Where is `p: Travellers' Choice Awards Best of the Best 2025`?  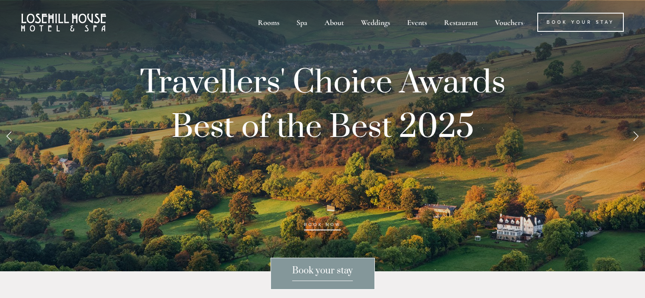 p: Travellers' Choice Awards Best of the Best 2025 is located at coordinates (323, 150).